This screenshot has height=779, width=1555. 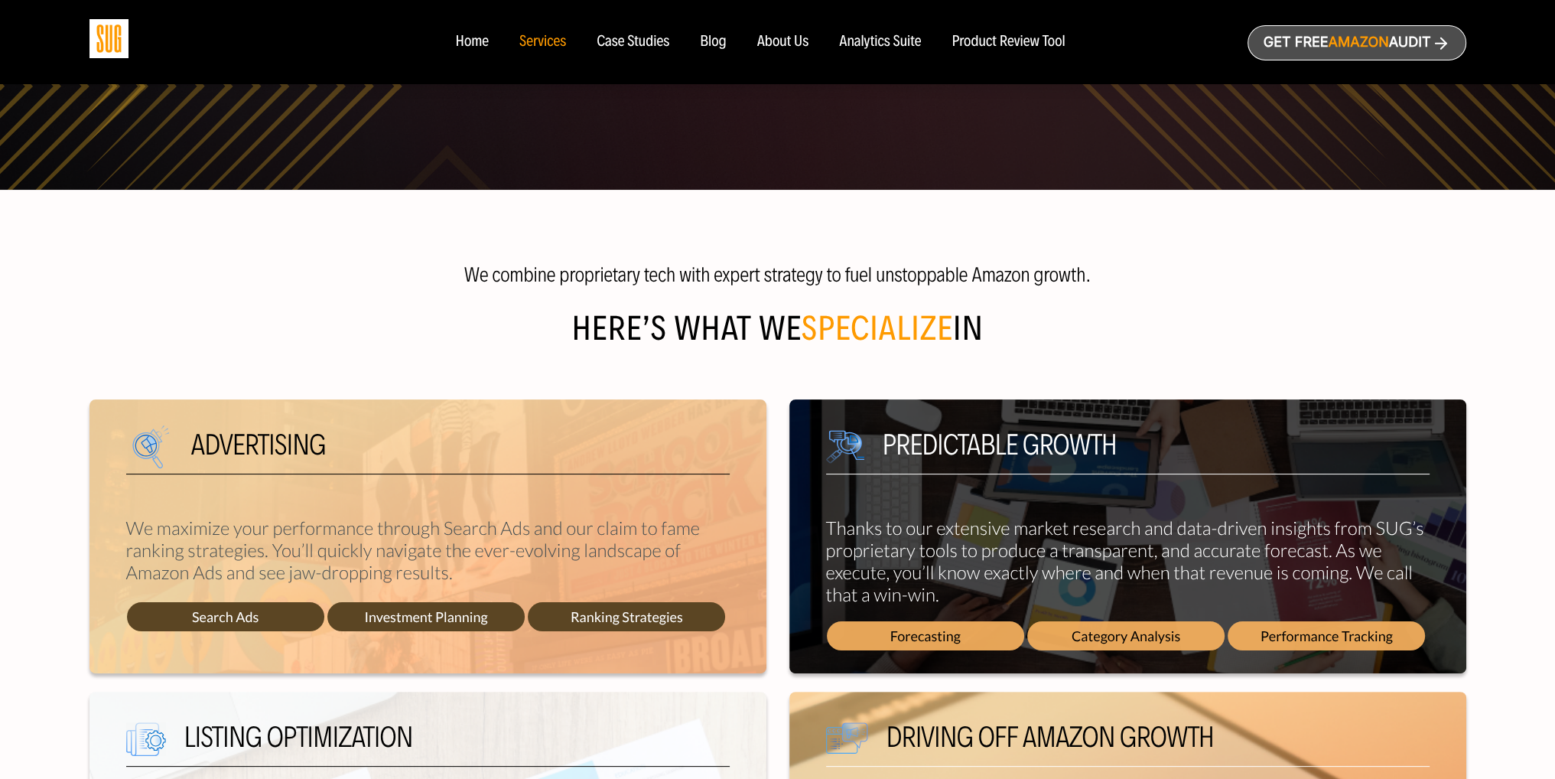 What do you see at coordinates (1008, 42) in the screenshot?
I see `div: Product Review Tool` at bounding box center [1008, 42].